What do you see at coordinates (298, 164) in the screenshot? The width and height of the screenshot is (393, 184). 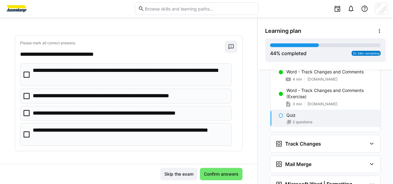 I see `h3: Mail Merge` at bounding box center [298, 164].